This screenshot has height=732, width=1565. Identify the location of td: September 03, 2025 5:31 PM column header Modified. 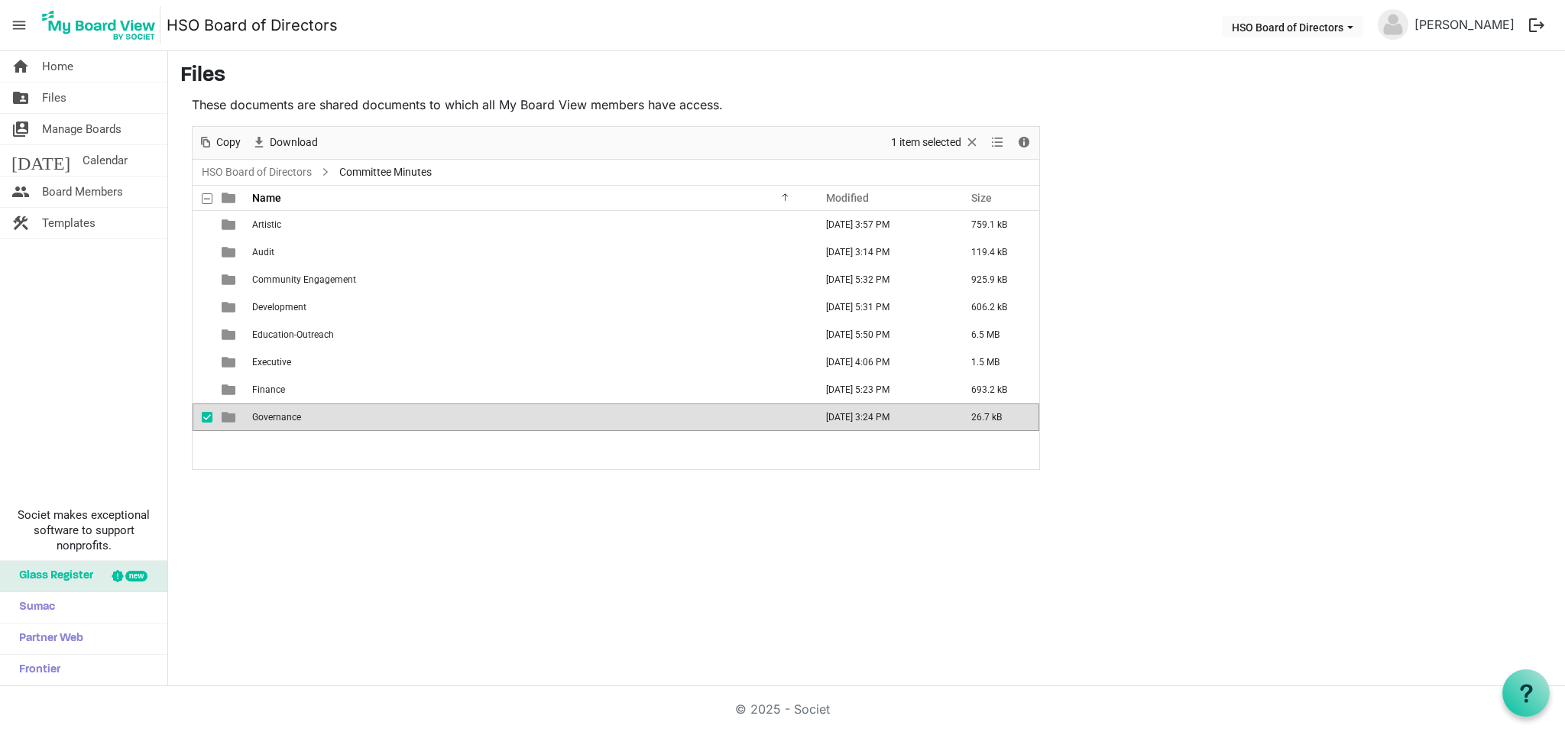
(883, 307).